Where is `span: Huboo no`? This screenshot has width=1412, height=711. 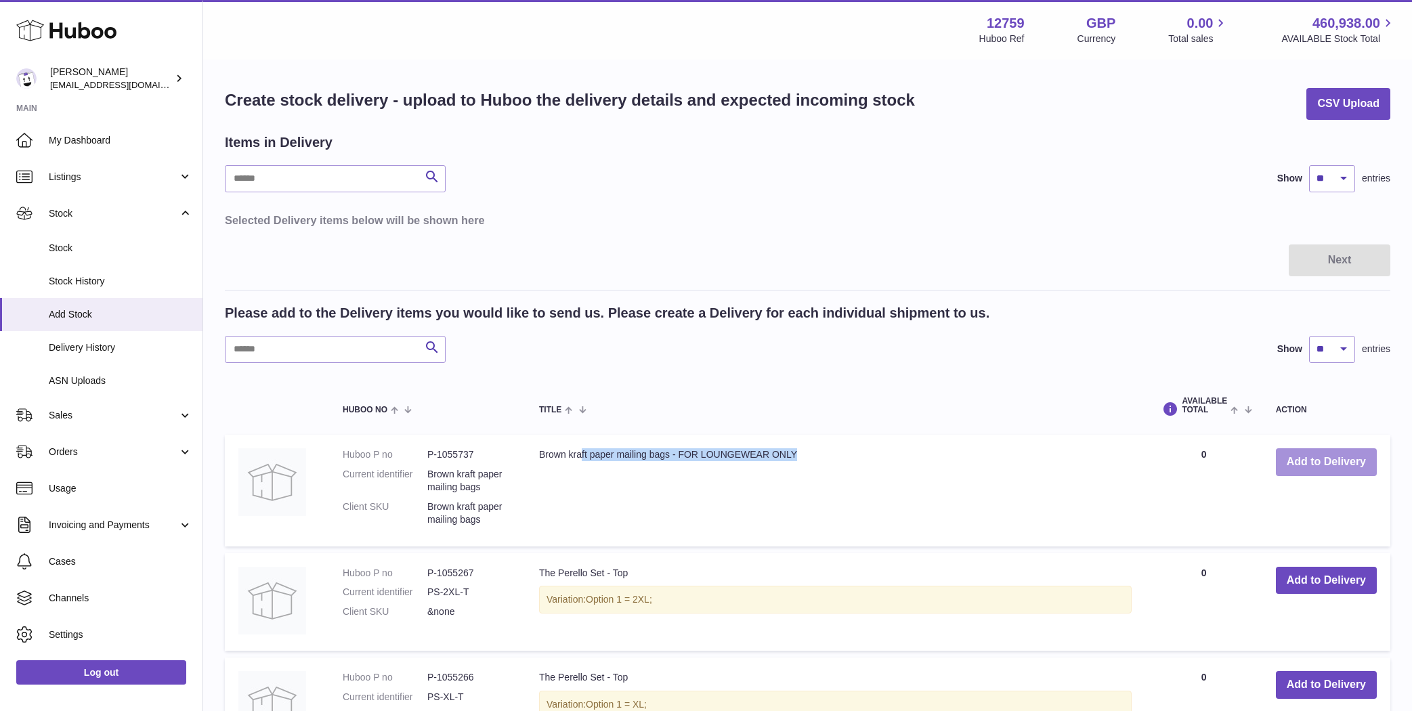 span: Huboo no is located at coordinates (365, 410).